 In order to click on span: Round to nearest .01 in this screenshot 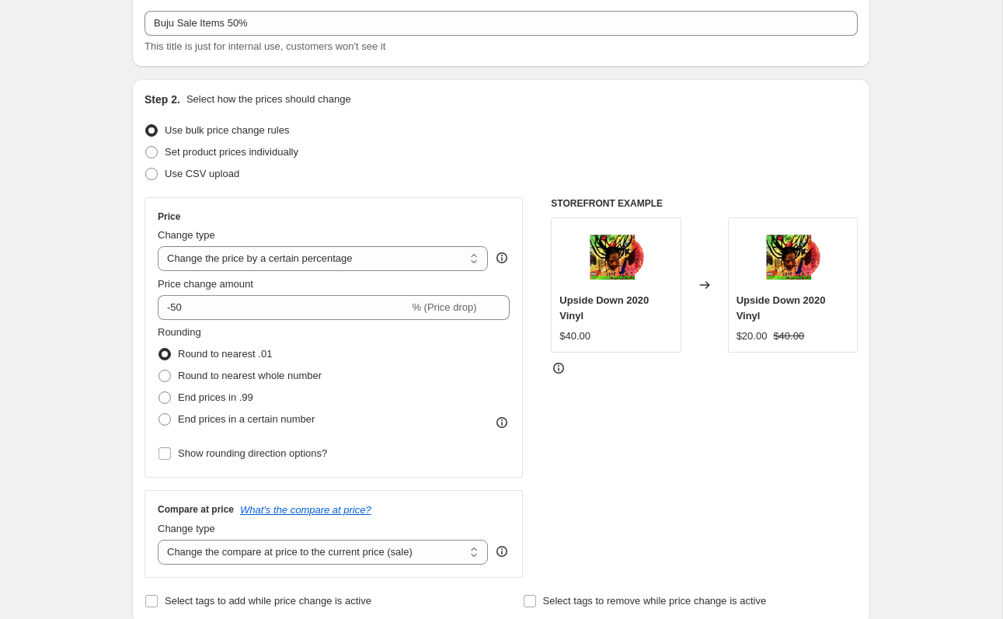, I will do `click(224, 353)`.